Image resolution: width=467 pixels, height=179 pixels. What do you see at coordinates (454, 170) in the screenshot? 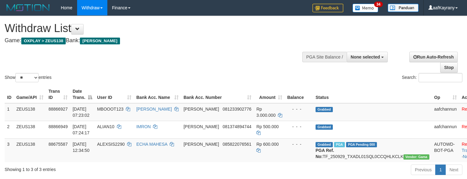
I see `a: Next` at bounding box center [454, 170].